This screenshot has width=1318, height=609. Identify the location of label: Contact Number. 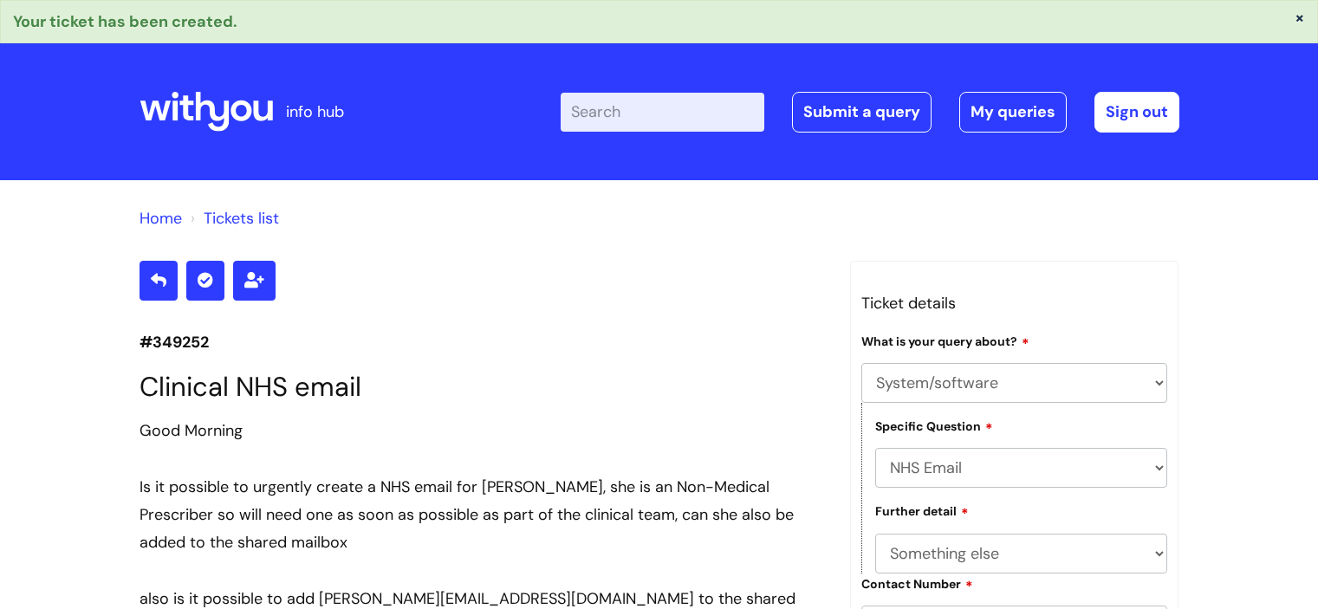
(917, 583).